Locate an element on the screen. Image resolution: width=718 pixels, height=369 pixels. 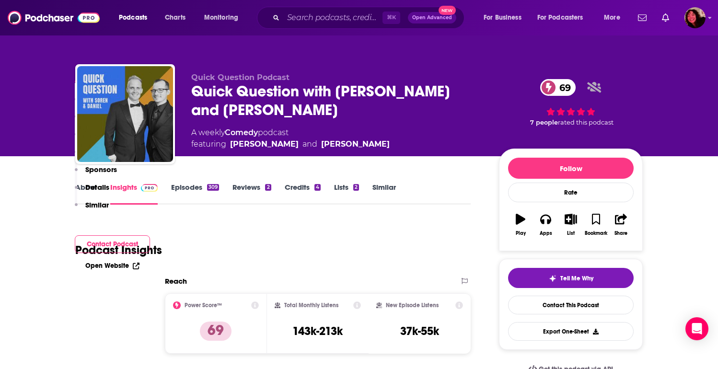
h3: 37k-55k is located at coordinates (419, 331).